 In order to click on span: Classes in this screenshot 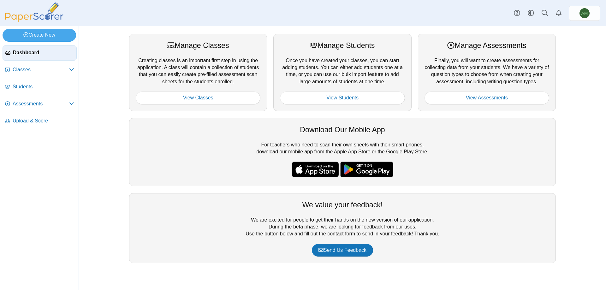, I will do `click(41, 70)`.